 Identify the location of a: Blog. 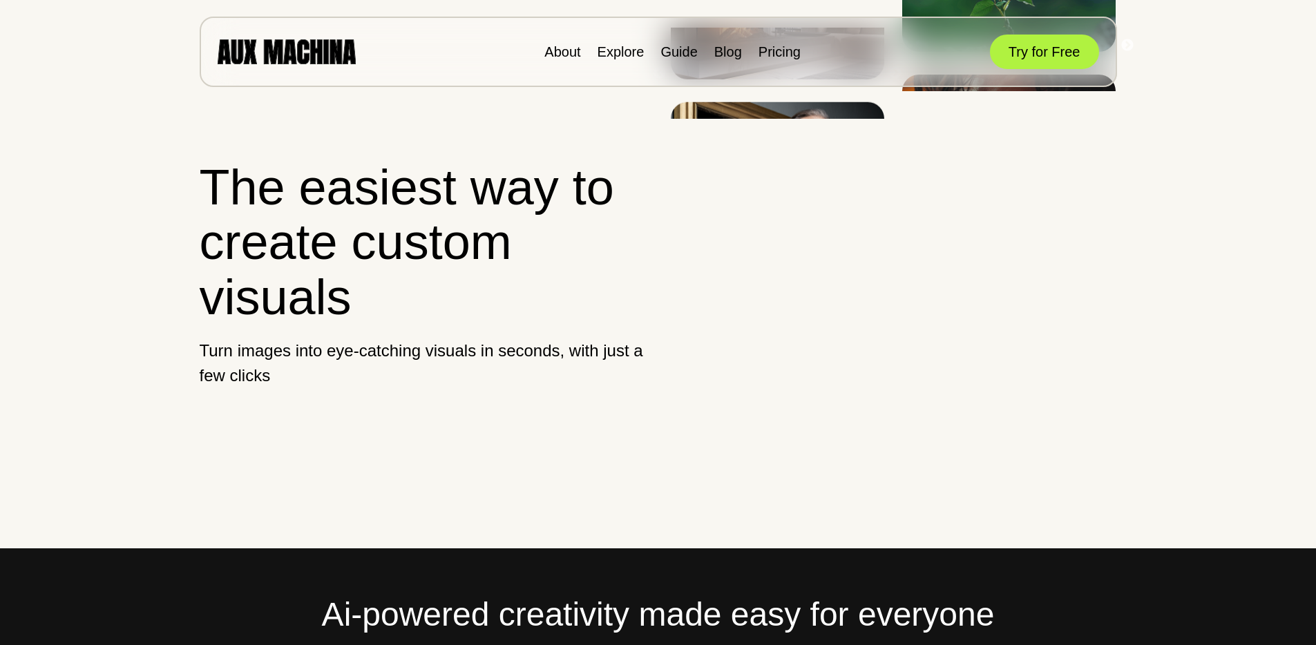
(728, 52).